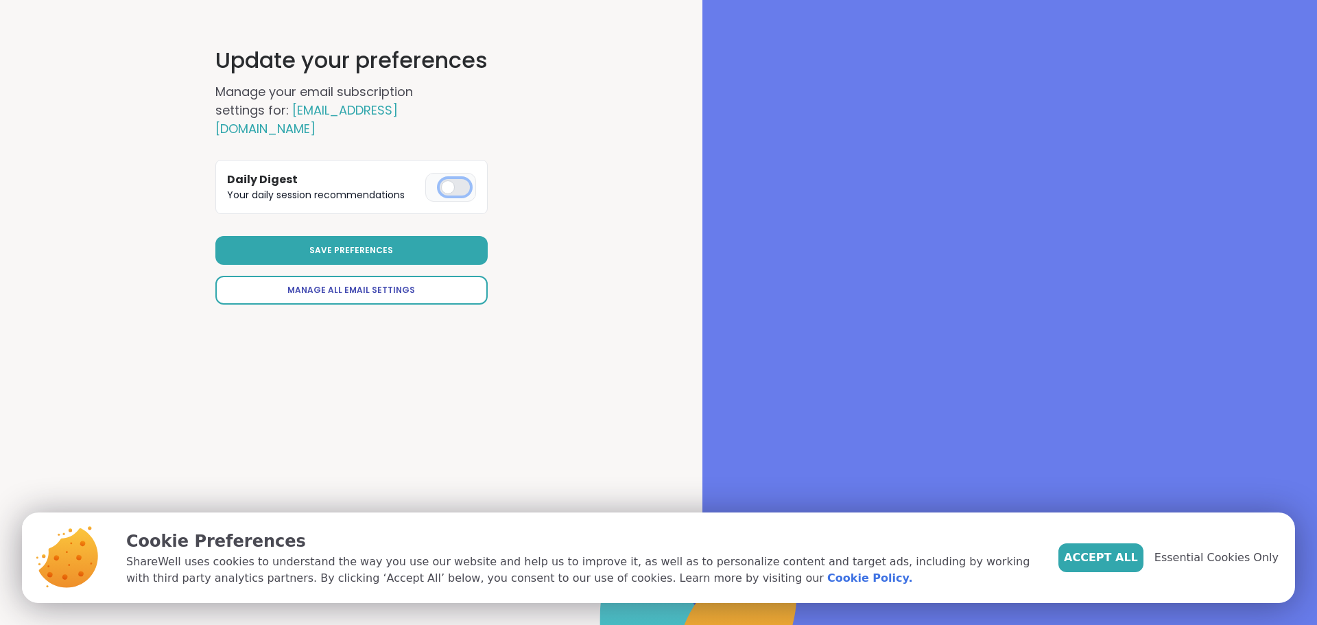 This screenshot has height=625, width=1317. What do you see at coordinates (323, 180) in the screenshot?
I see `h3: Daily Digest` at bounding box center [323, 180].